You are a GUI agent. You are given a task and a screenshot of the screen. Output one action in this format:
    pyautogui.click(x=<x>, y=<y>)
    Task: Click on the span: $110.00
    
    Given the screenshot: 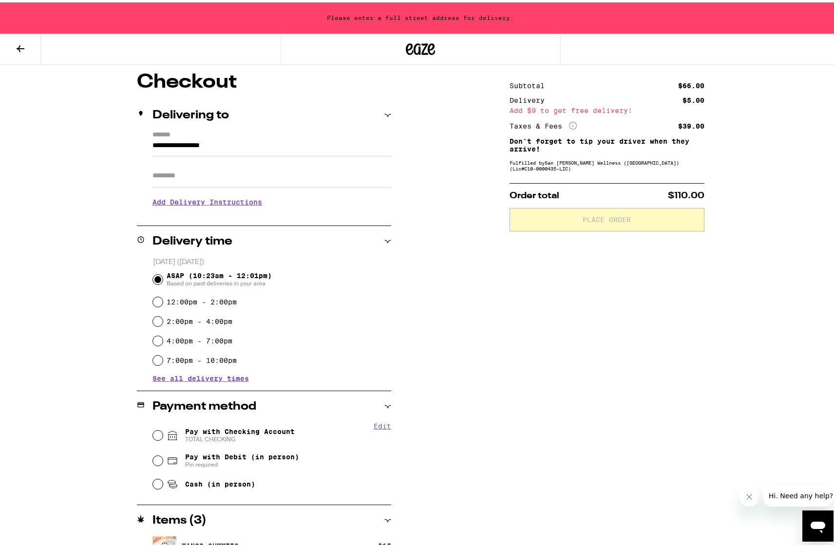 What is the action you would take?
    pyautogui.click(x=686, y=193)
    